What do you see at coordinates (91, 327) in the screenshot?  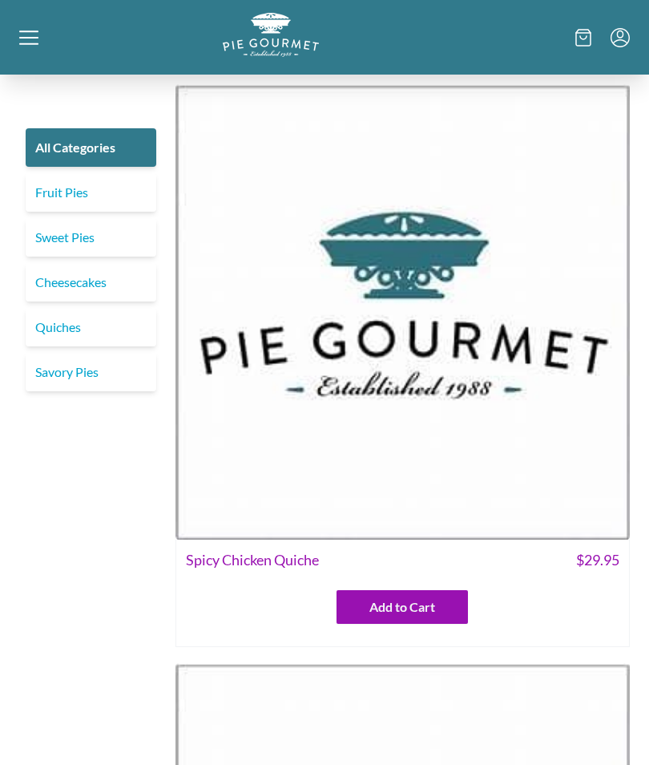 I see `a: Quiches` at bounding box center [91, 327].